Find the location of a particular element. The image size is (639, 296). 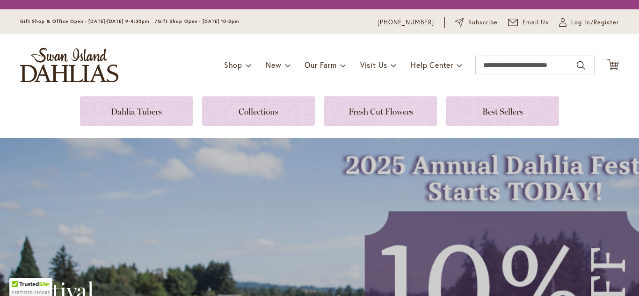

a: Subscribe is located at coordinates (476, 22).